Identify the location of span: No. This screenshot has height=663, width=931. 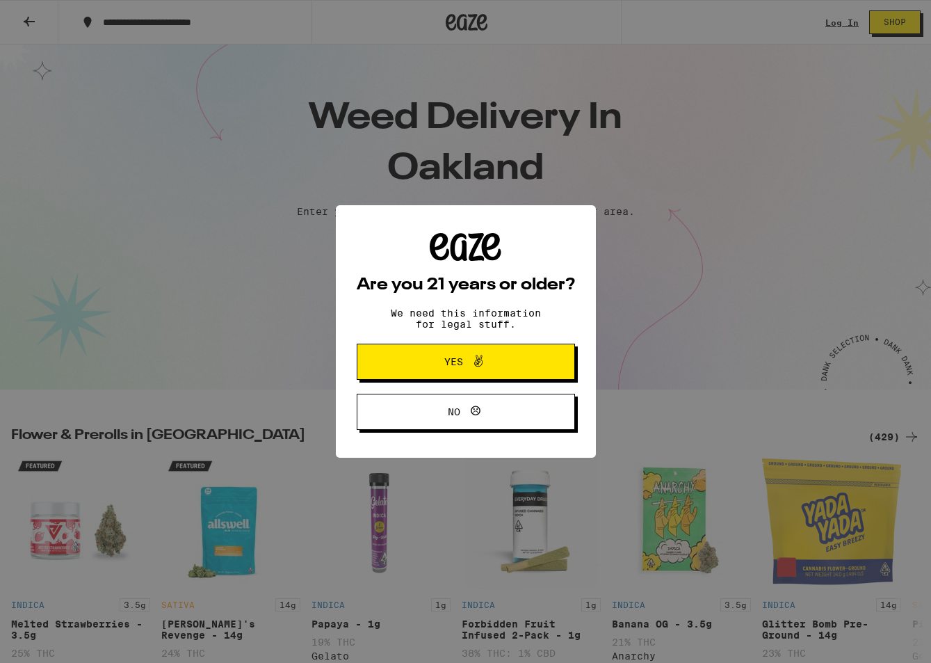
(454, 412).